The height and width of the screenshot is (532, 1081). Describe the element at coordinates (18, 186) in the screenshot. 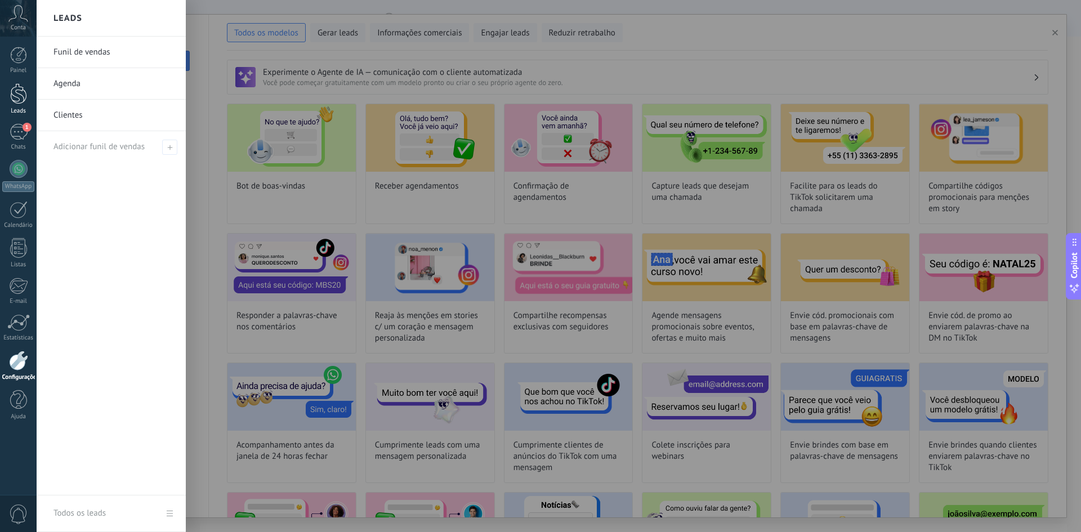

I see `div: WhatsApp` at that location.